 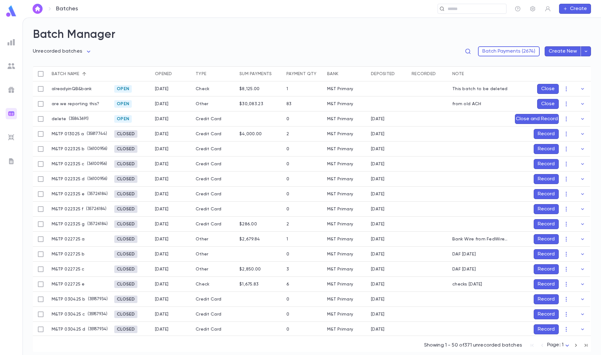 I want to click on img: imports_grey.530a8a0e642e233f2baf0ef88e8c9fcb.svg, so click(x=11, y=138).